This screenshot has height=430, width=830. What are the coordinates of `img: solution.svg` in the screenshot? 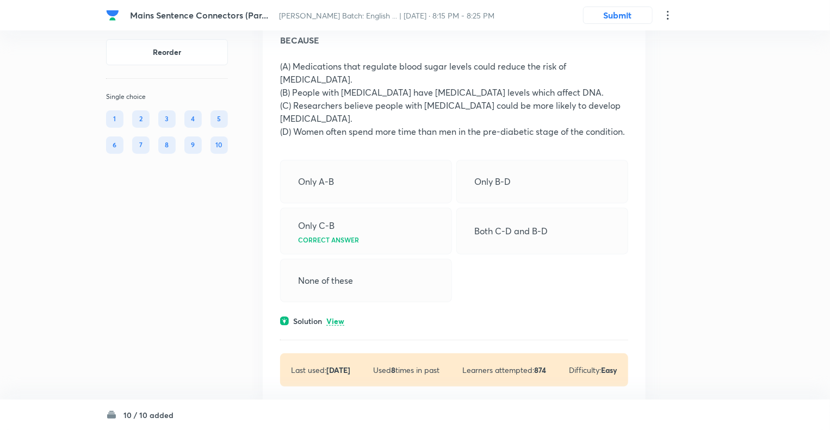 It's located at (285, 321).